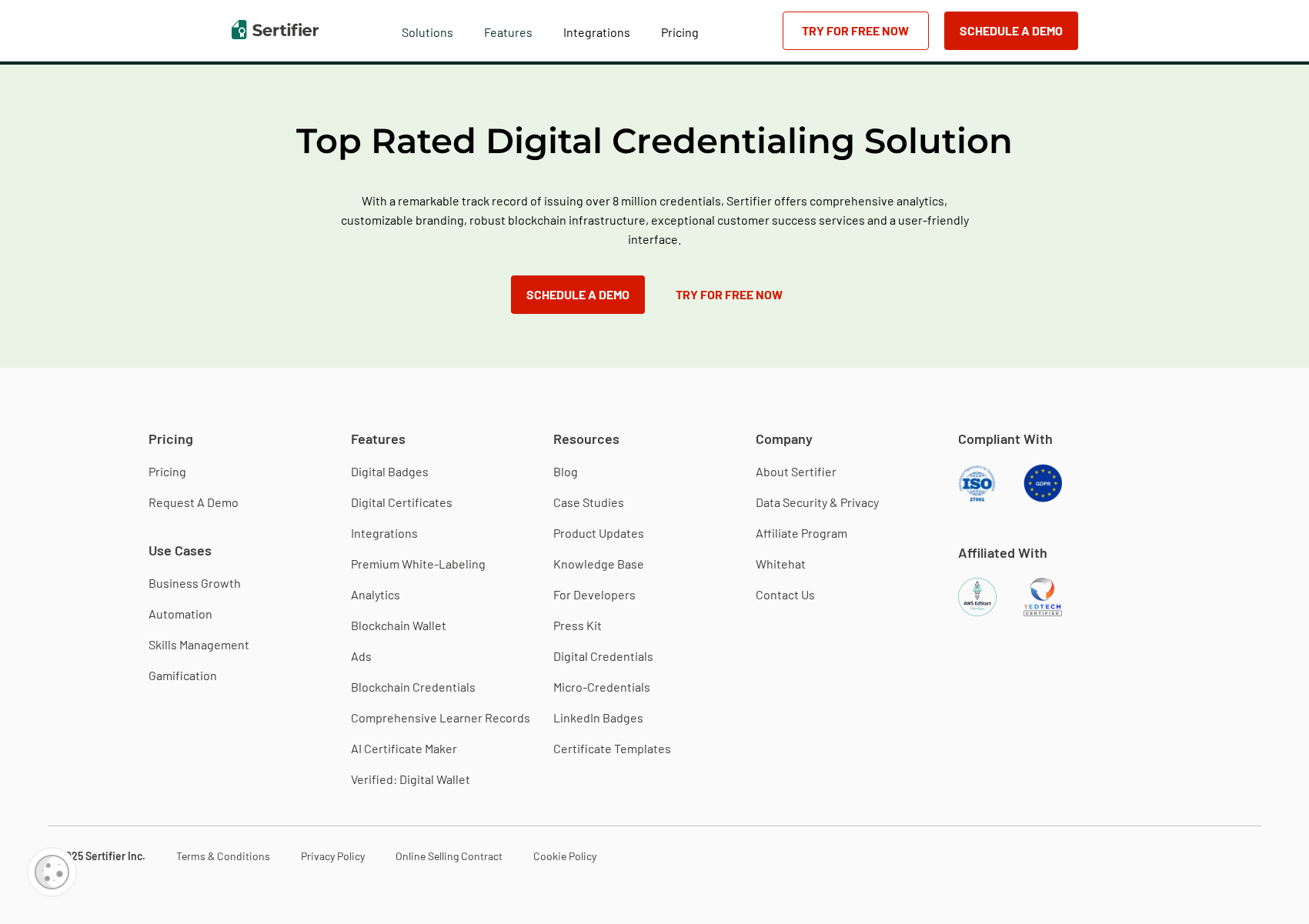  I want to click on span: Company, so click(784, 439).